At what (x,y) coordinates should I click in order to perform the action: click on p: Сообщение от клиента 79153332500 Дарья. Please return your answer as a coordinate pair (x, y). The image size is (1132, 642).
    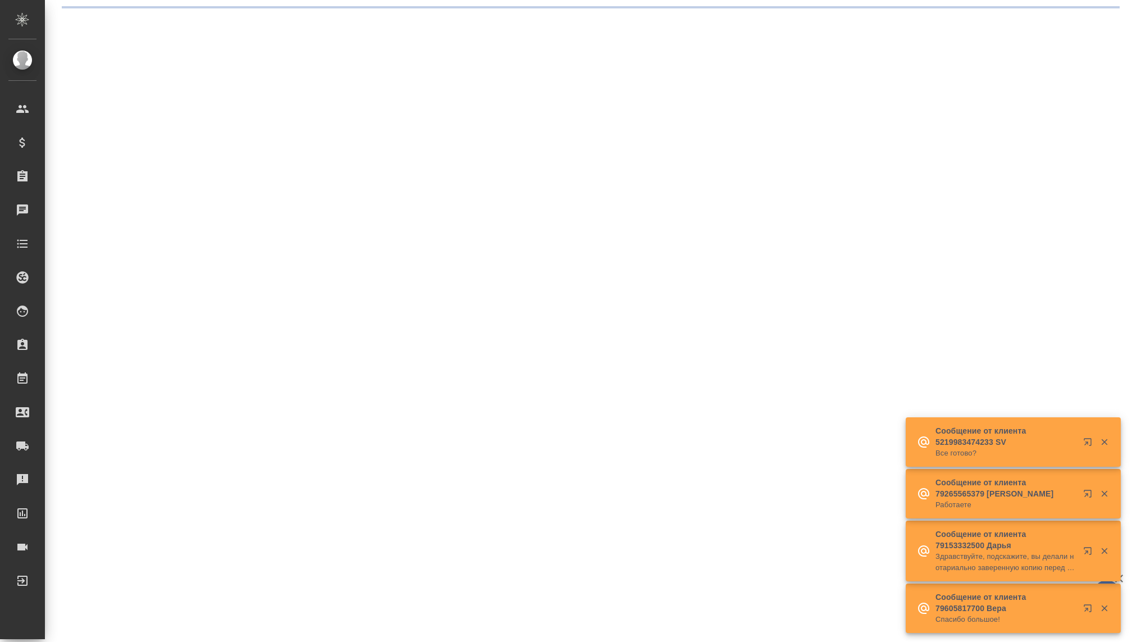
    Looking at the image, I should click on (1005, 539).